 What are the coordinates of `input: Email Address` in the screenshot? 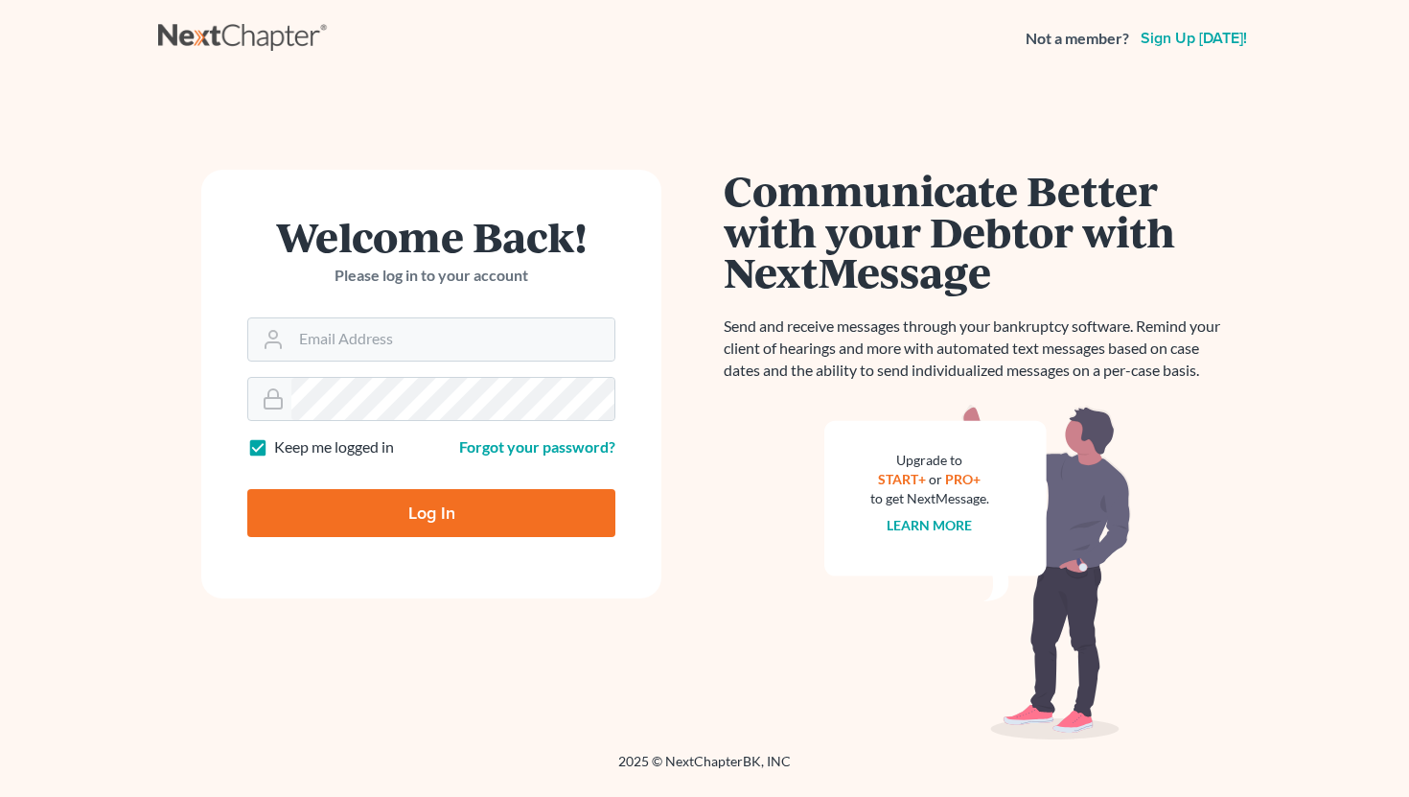 It's located at (452, 339).